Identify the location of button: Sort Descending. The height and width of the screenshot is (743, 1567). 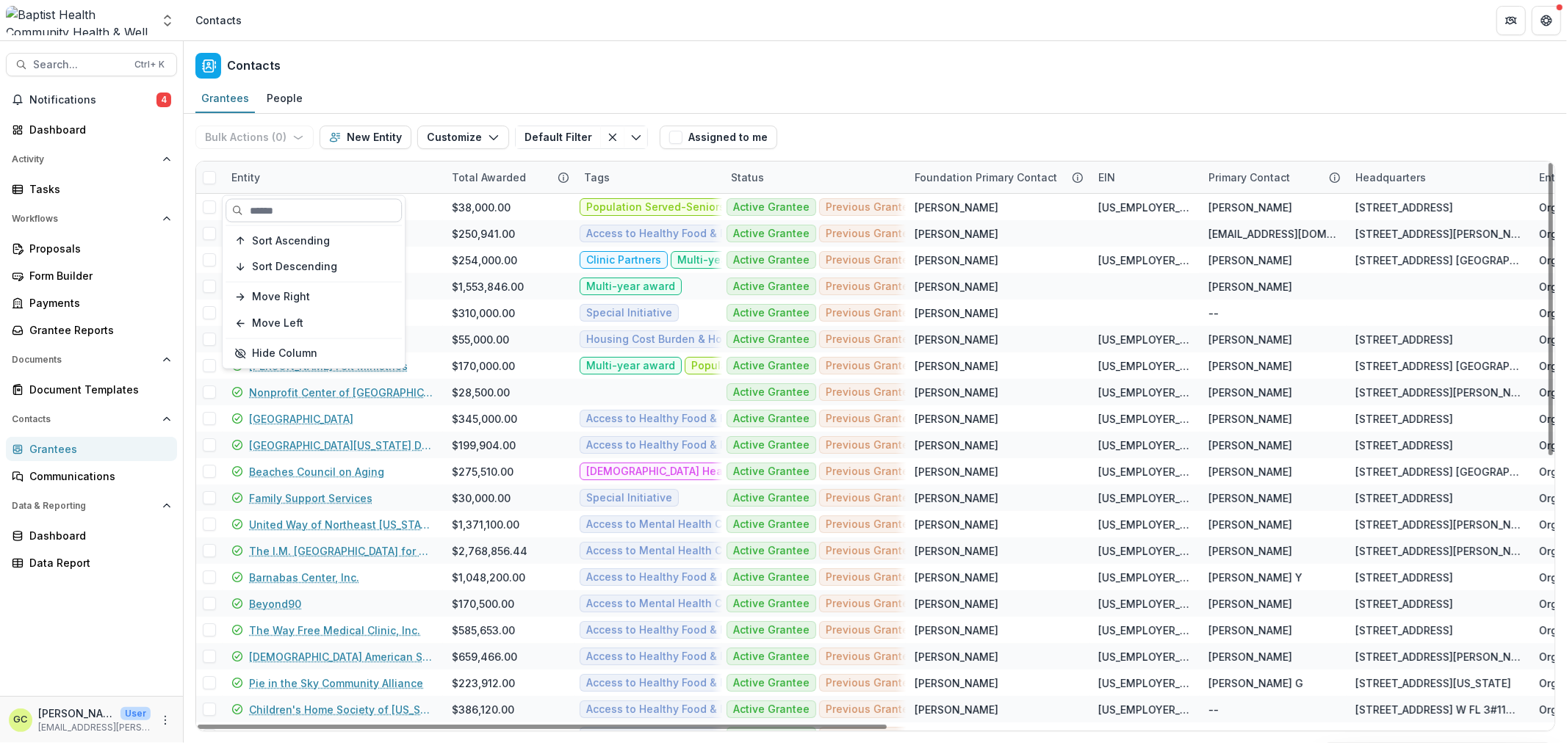
(314, 267).